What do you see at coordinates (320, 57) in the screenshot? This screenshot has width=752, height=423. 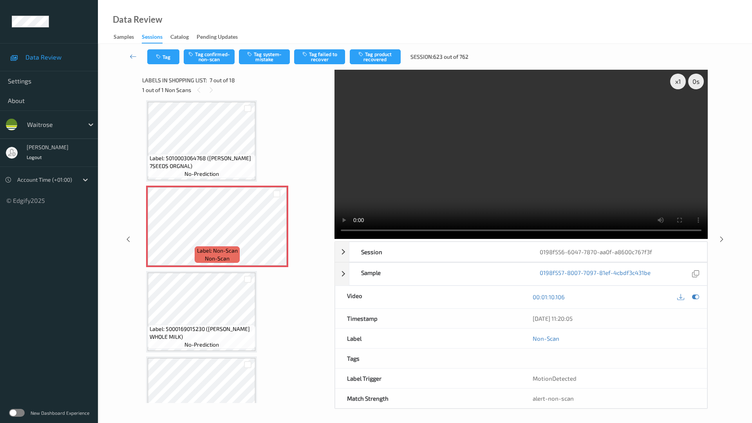 I see `button: Tag failed to recover` at bounding box center [320, 57].